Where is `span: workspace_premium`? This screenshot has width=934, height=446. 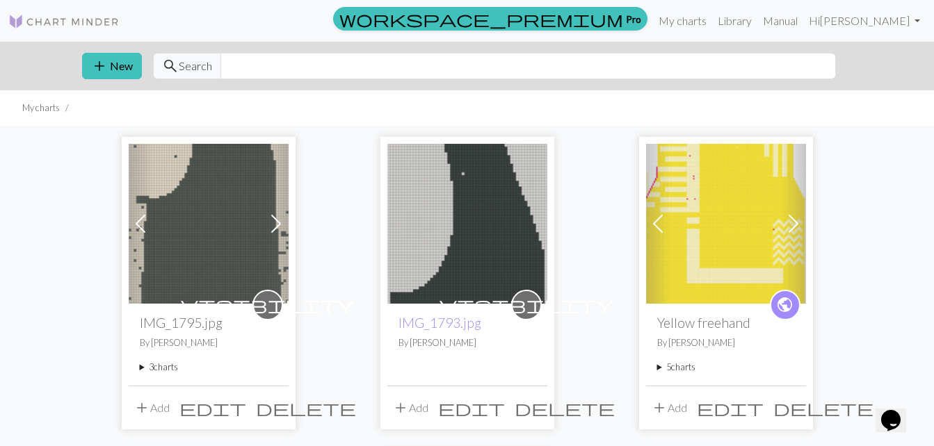
span: workspace_premium is located at coordinates (481, 19).